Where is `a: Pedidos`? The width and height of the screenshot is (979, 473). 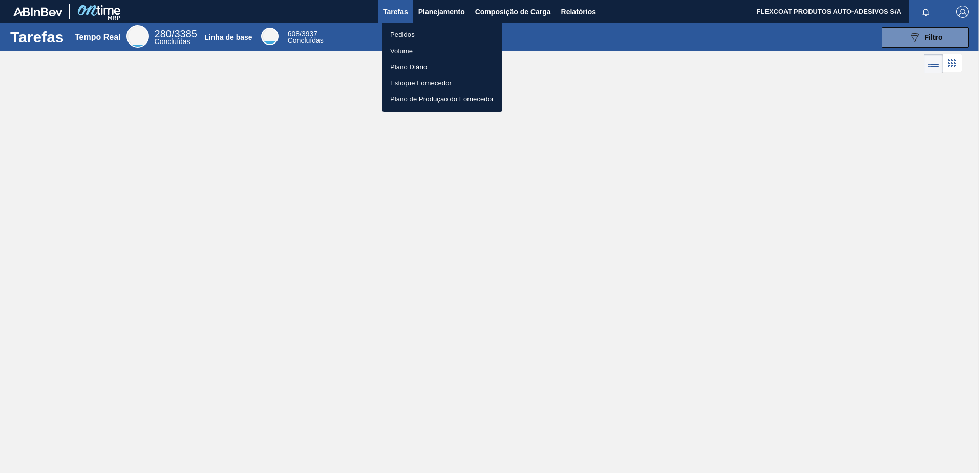
a: Pedidos is located at coordinates (442, 35).